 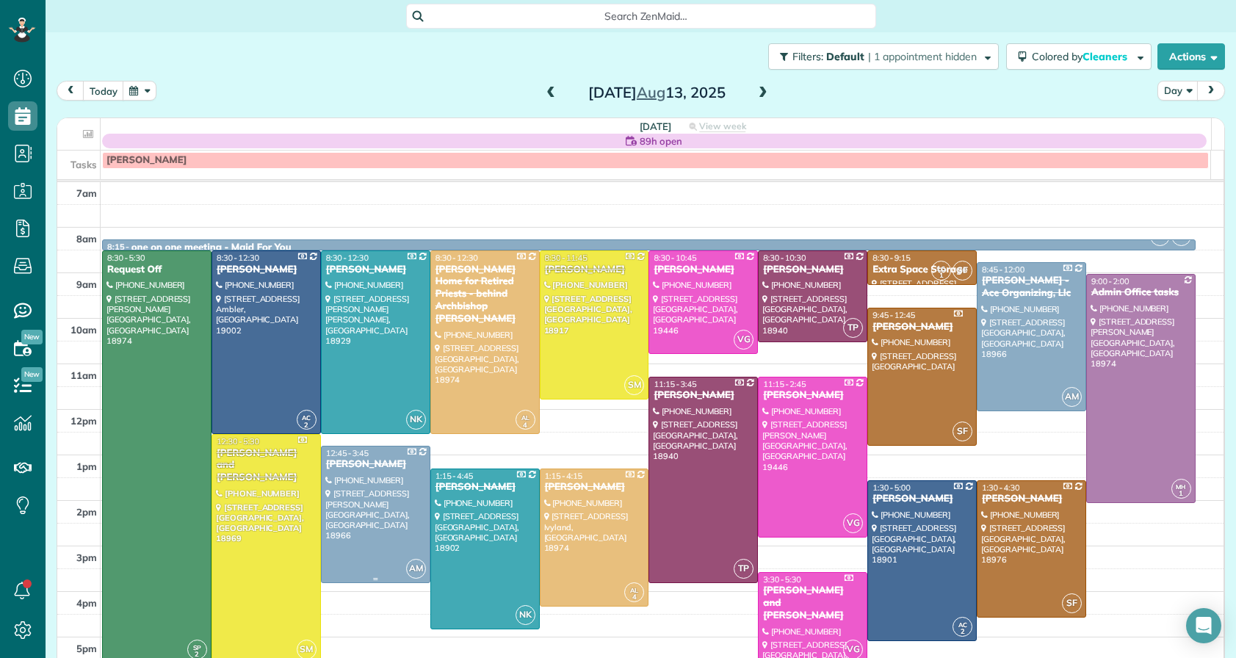 What do you see at coordinates (1203, 626) in the screenshot?
I see `div: Open Intercom Messenger` at bounding box center [1203, 626].